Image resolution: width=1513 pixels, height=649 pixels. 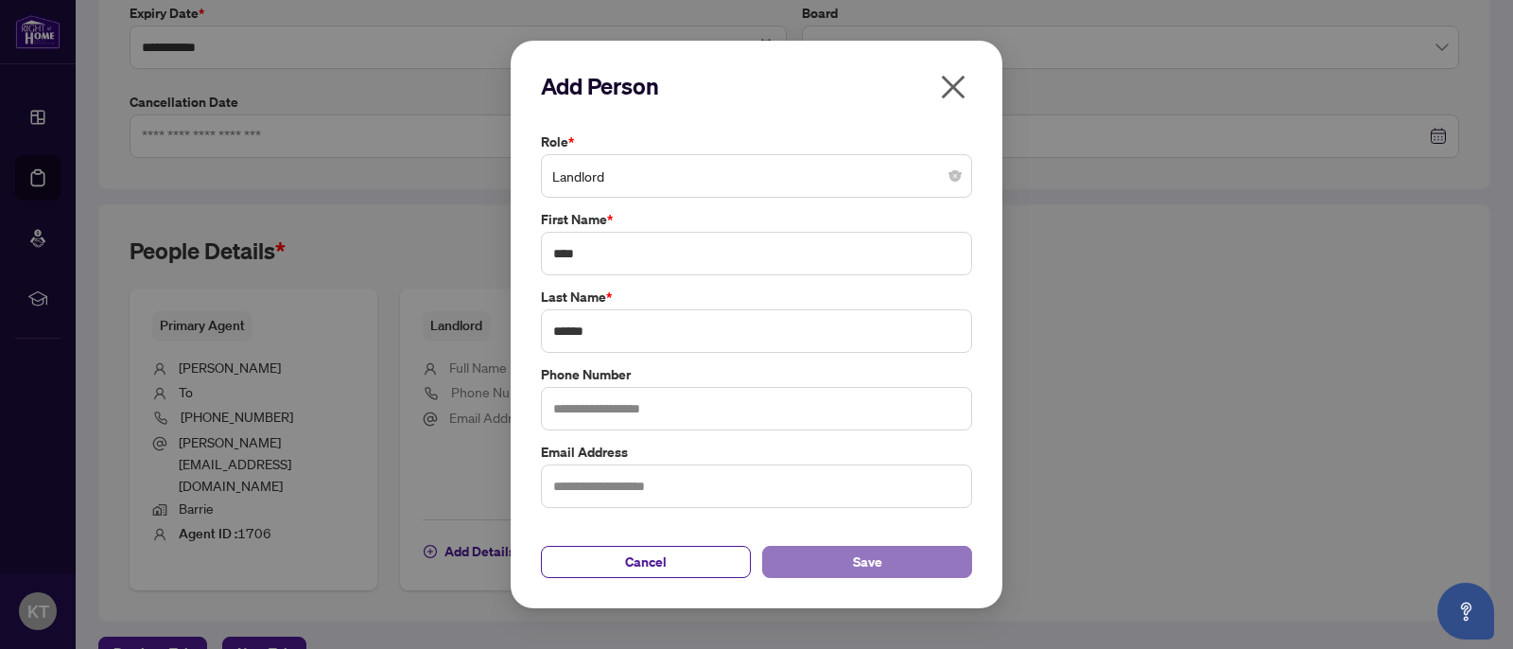 I want to click on span: close, so click(x=953, y=87).